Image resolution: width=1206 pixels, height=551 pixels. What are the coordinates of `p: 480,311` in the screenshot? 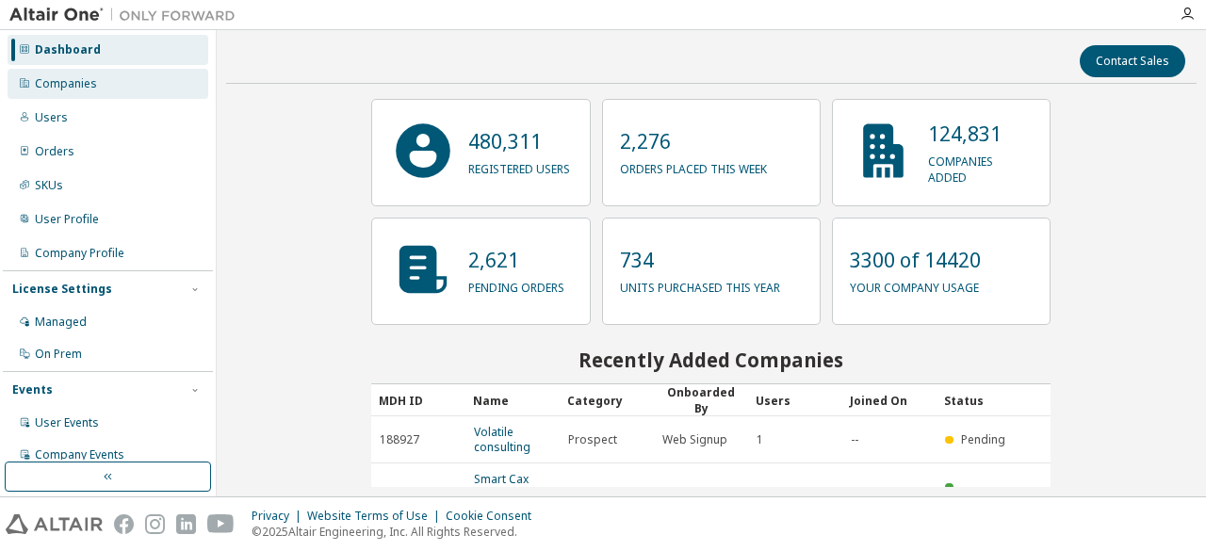 It's located at (519, 141).